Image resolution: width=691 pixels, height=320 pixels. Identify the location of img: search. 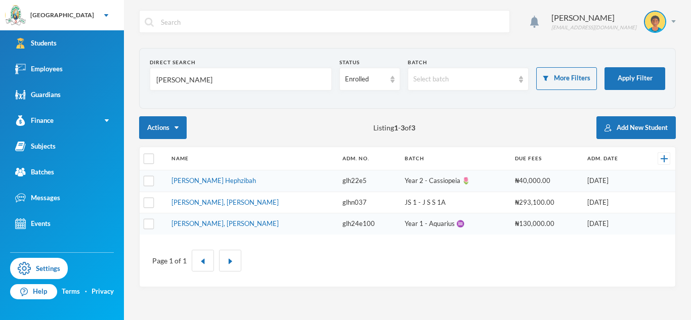
(149, 22).